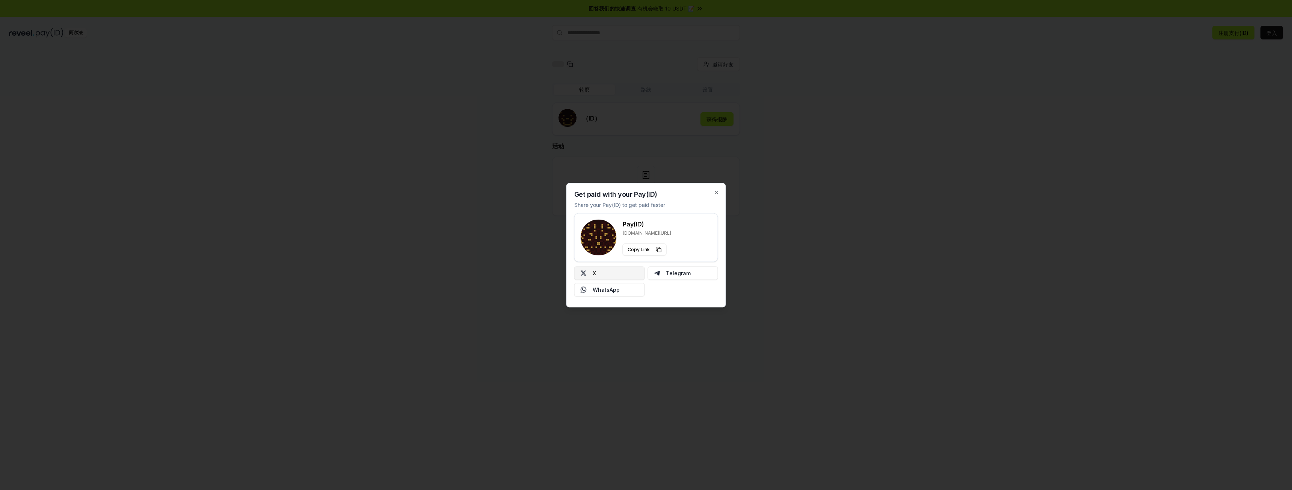 This screenshot has width=1292, height=490. I want to click on h2: Get paid with your Pay(ID), so click(616, 194).